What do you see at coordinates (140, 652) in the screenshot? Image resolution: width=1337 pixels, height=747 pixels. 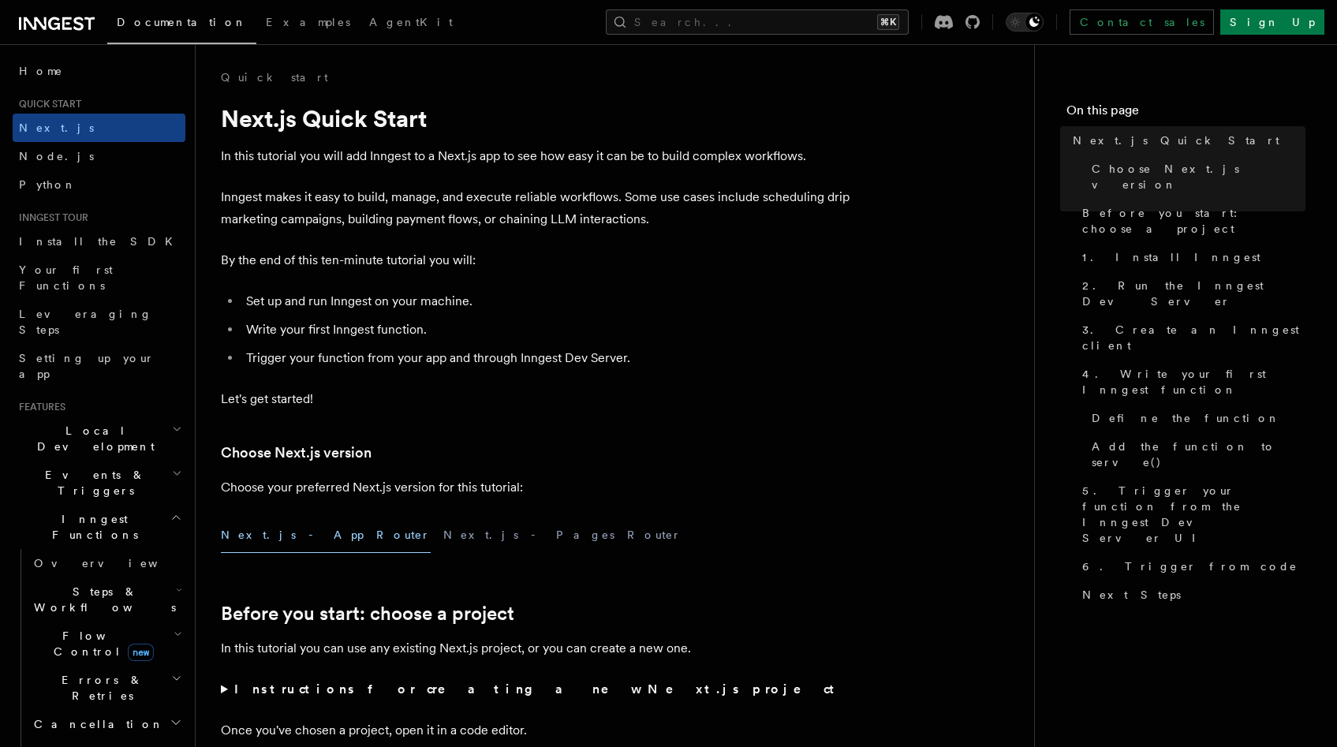 I see `span: new` at bounding box center [140, 652].